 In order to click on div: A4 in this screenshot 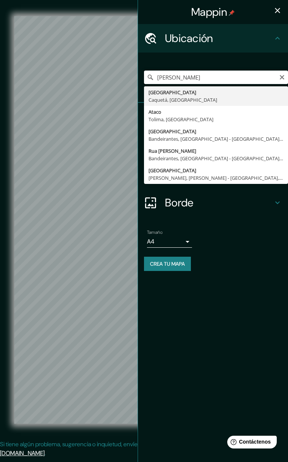, I will do `click(170, 242)`.